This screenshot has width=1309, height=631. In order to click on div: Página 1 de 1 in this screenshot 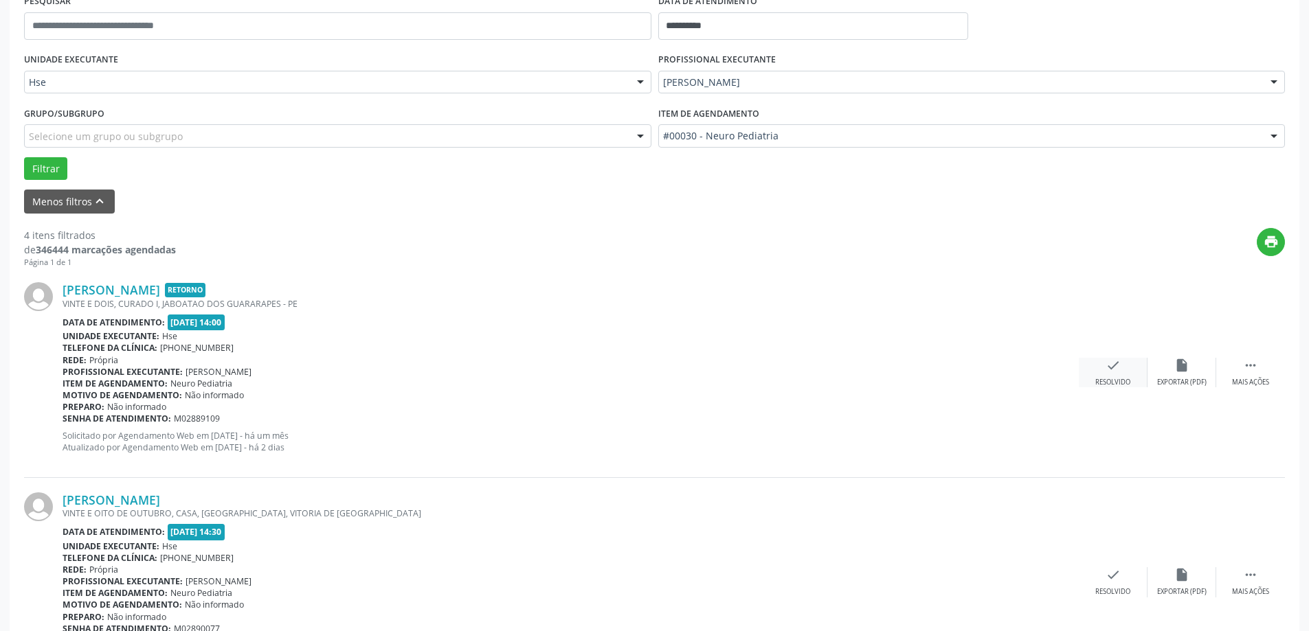, I will do `click(100, 262)`.